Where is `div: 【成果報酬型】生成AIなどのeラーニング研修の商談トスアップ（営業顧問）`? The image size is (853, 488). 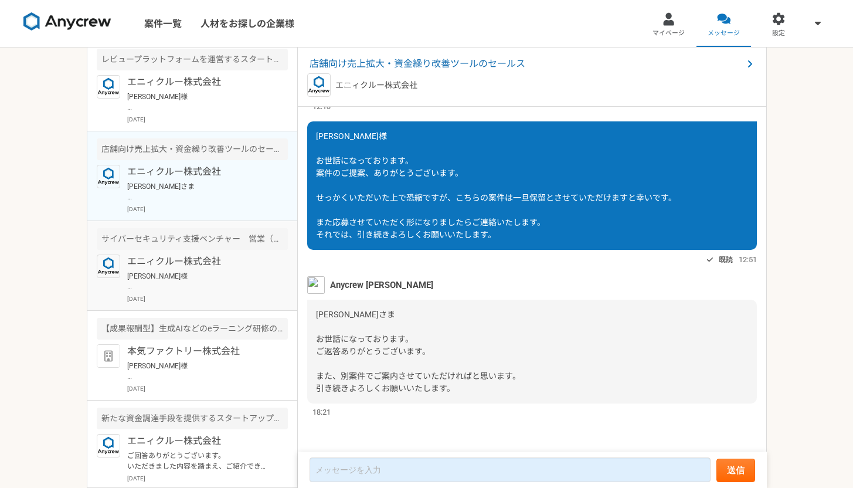 div: 【成果報酬型】生成AIなどのeラーニング研修の商談トスアップ（営業顧問） is located at coordinates (192, 328).